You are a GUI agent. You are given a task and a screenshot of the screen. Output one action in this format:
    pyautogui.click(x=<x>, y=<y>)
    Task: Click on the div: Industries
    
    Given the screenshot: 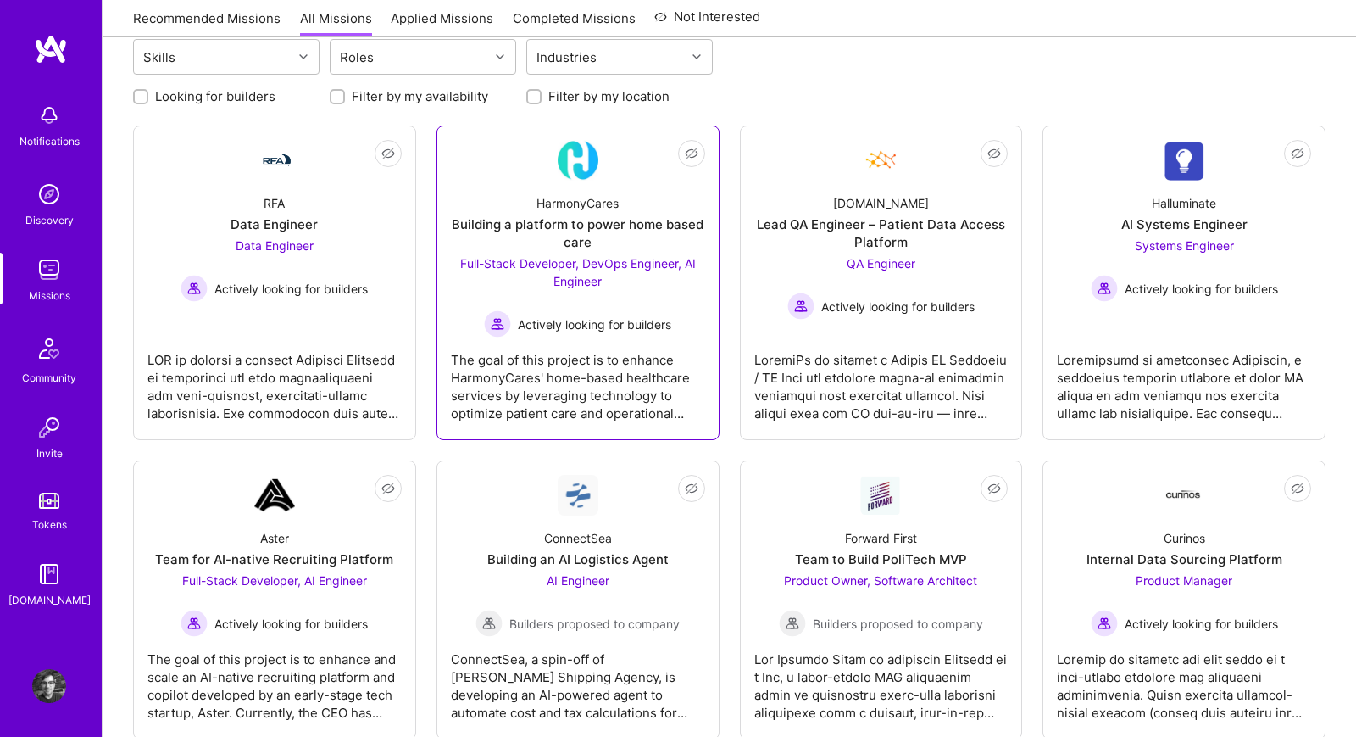 What is the action you would take?
    pyautogui.click(x=566, y=57)
    